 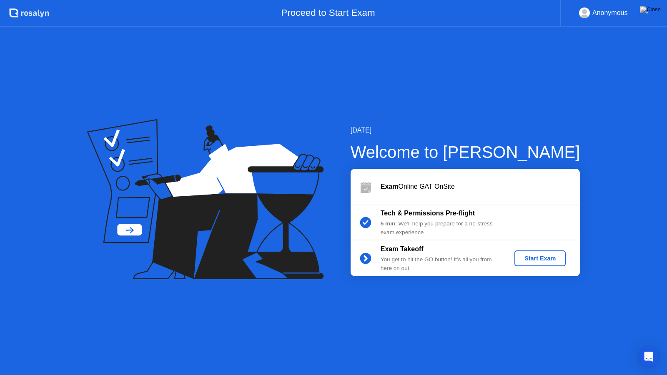 I want to click on div: Open Intercom Messenger, so click(x=649, y=357).